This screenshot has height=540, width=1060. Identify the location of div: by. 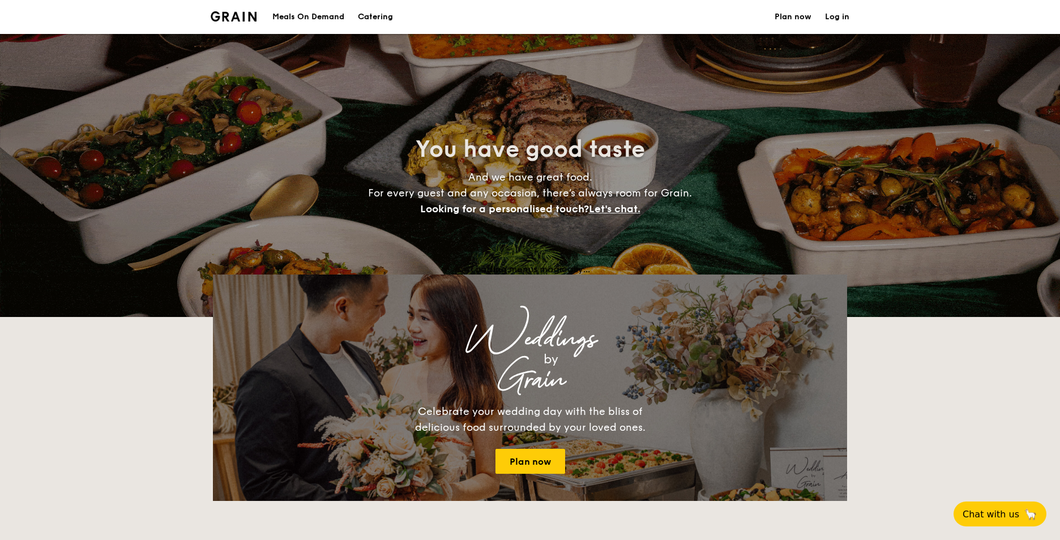
(551, 359).